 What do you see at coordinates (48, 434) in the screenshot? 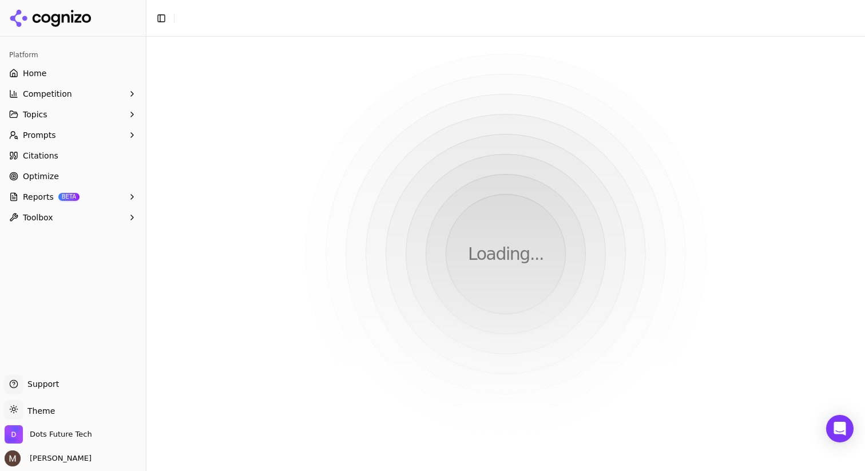
I see `button: Open organization switcher` at bounding box center [48, 434].